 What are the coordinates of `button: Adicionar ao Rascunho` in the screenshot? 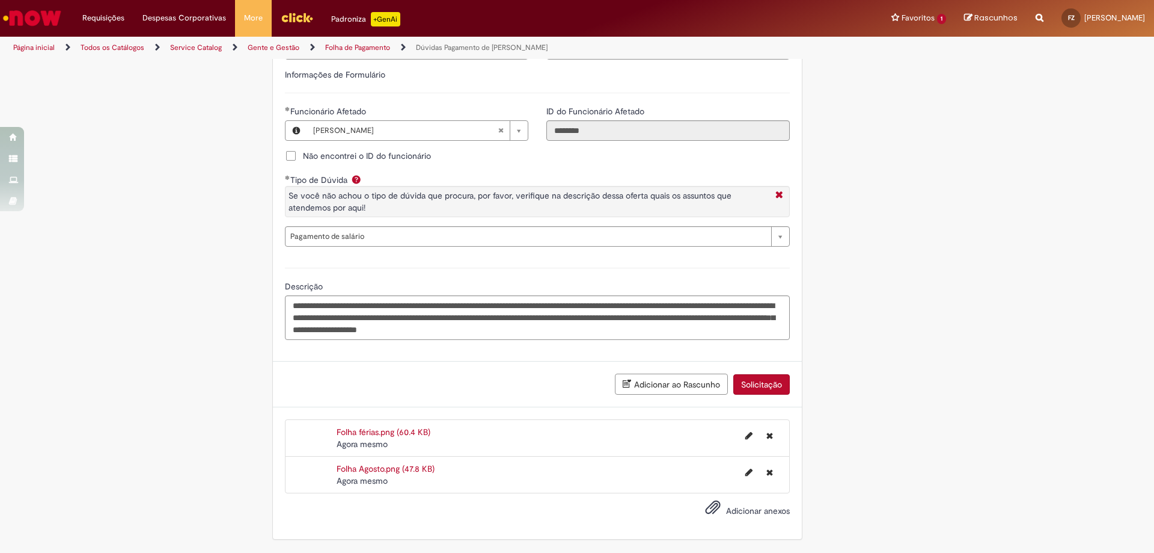 It's located at (672, 384).